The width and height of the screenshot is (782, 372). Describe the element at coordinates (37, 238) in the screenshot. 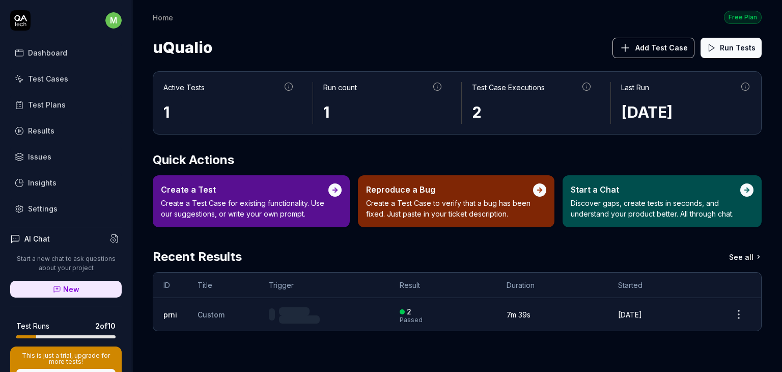

I see `h4: AI Chat` at that location.